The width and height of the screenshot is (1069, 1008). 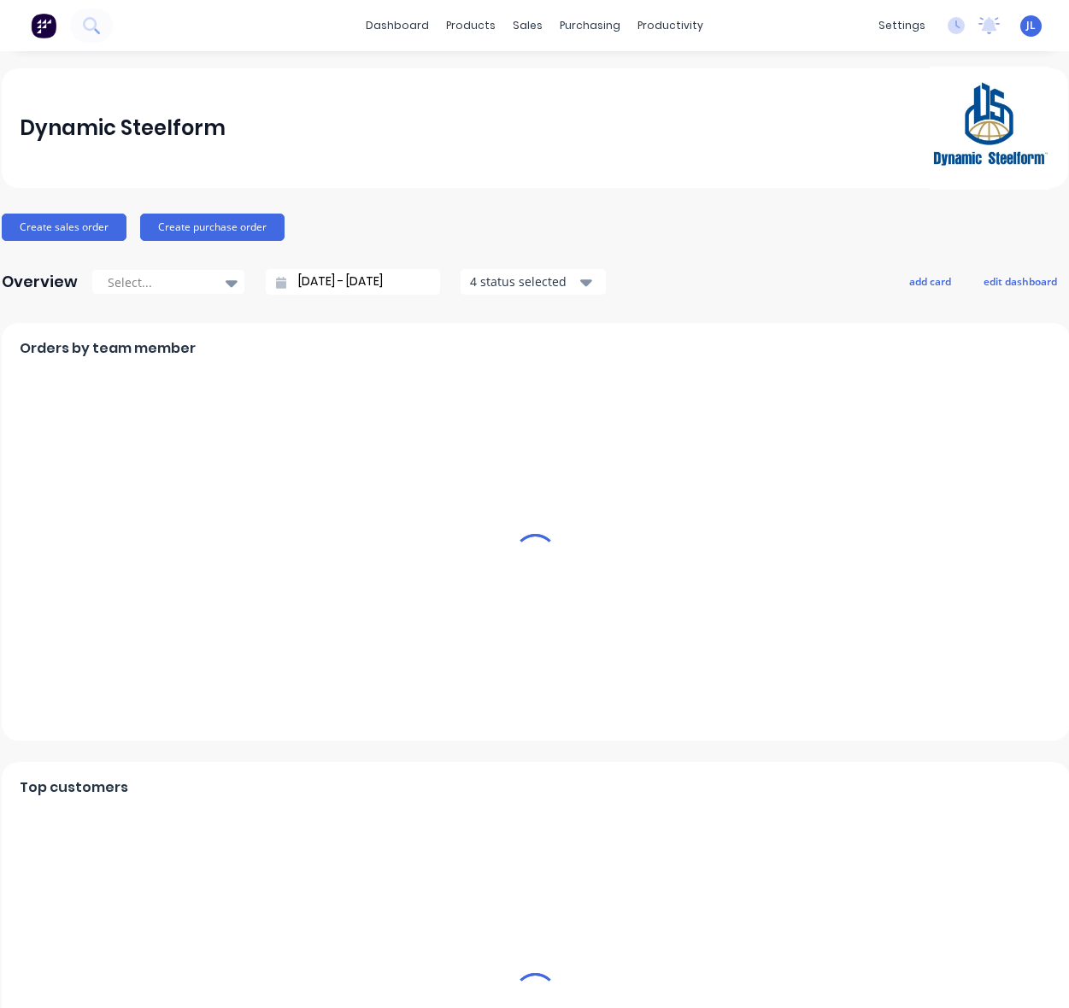 What do you see at coordinates (901, 26) in the screenshot?
I see `div: settings` at bounding box center [901, 26].